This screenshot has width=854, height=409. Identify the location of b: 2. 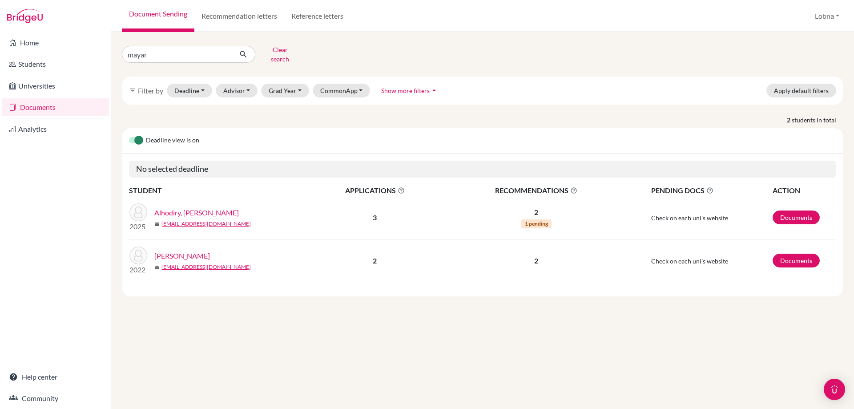
(374, 260).